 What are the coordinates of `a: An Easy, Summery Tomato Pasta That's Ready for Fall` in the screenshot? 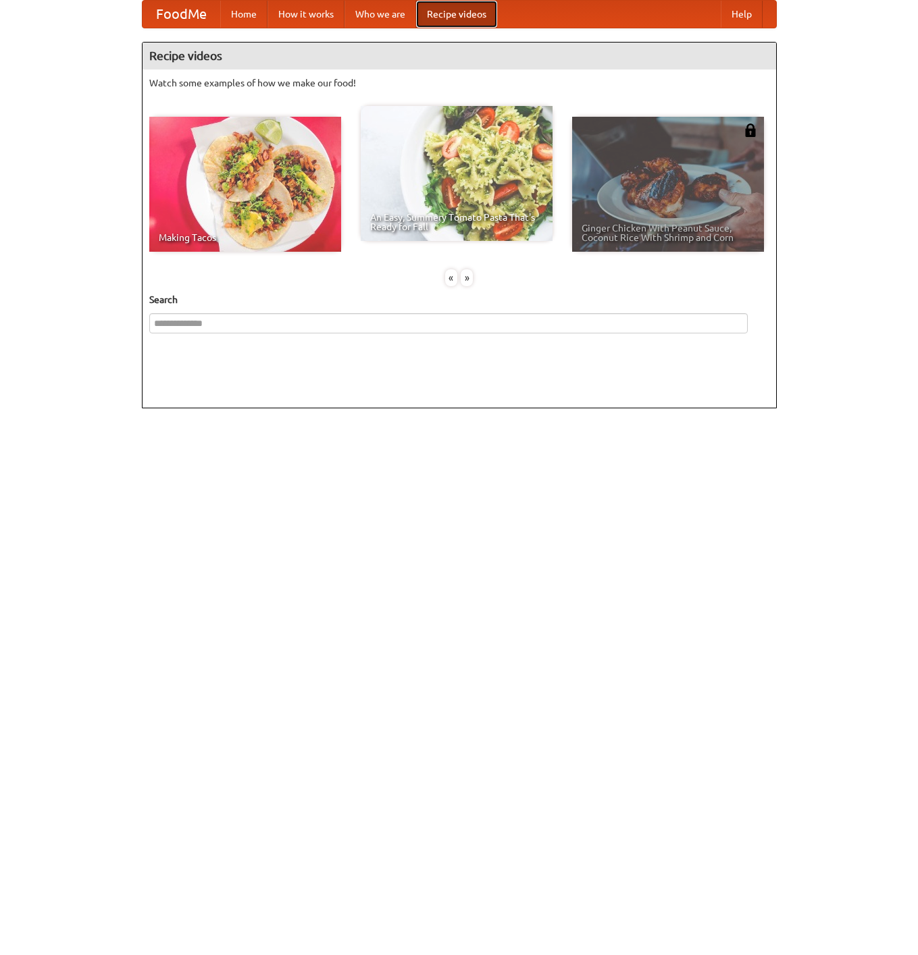 It's located at (456, 174).